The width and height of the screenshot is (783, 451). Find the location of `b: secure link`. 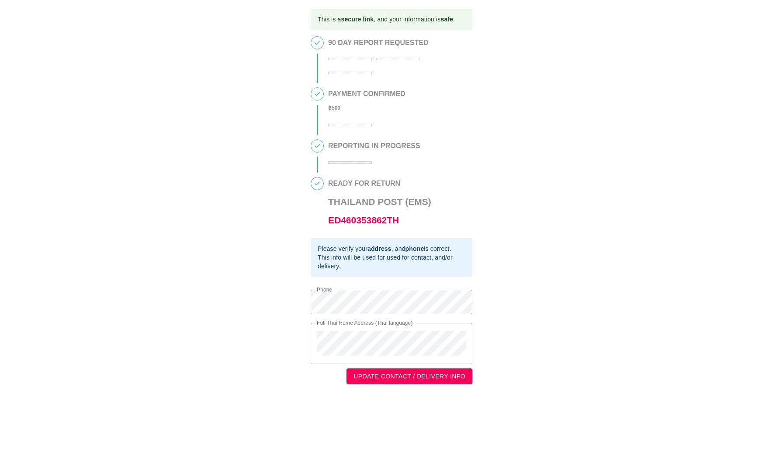

b: secure link is located at coordinates (357, 19).